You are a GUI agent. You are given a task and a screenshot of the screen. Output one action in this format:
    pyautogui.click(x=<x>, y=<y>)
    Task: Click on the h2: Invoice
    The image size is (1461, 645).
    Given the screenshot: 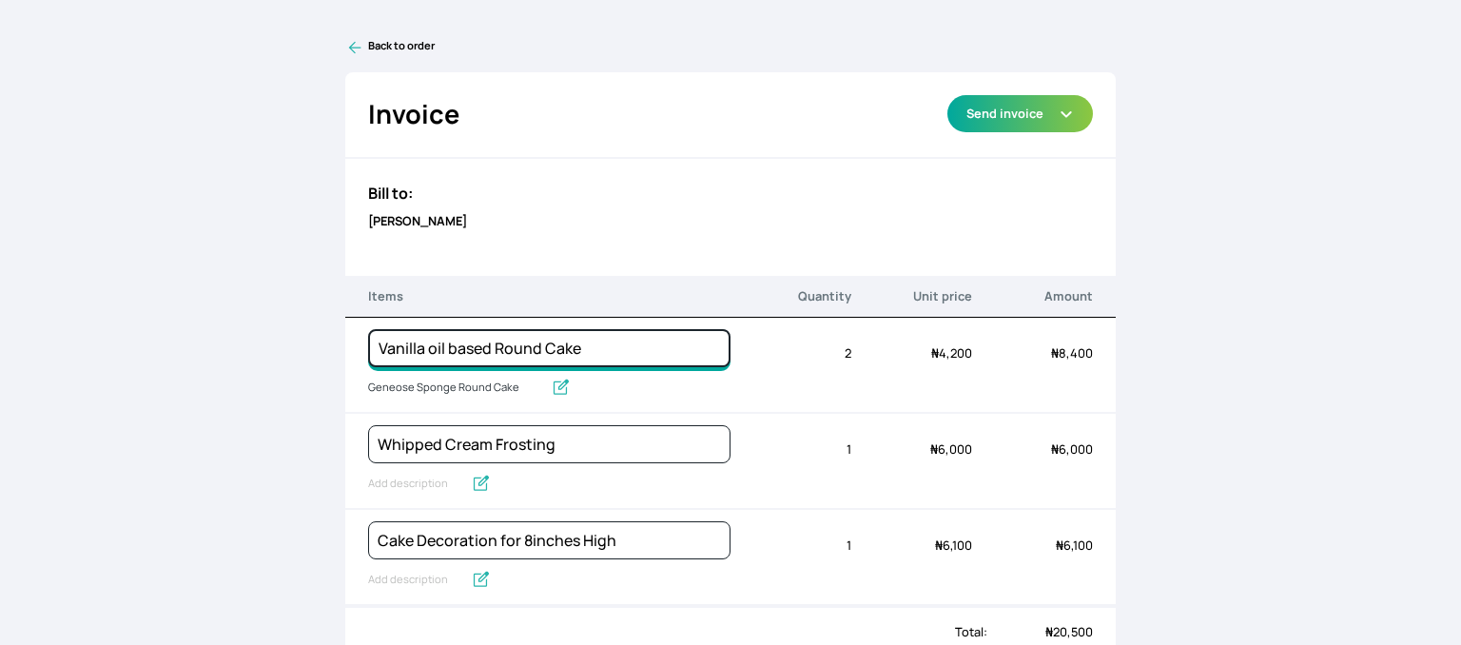 What is the action you would take?
    pyautogui.click(x=414, y=114)
    